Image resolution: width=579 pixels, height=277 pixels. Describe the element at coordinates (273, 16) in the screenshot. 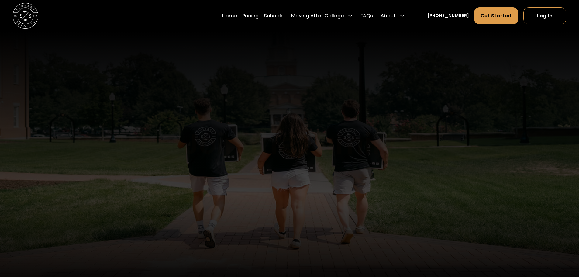

I see `a: Schools` at that location.